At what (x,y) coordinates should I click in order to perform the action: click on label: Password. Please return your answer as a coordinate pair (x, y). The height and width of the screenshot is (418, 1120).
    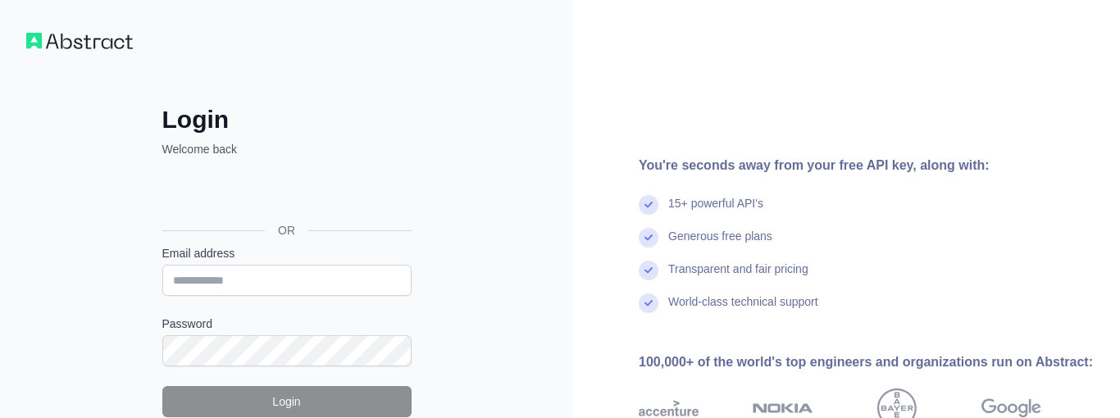
    Looking at the image, I should click on (287, 324).